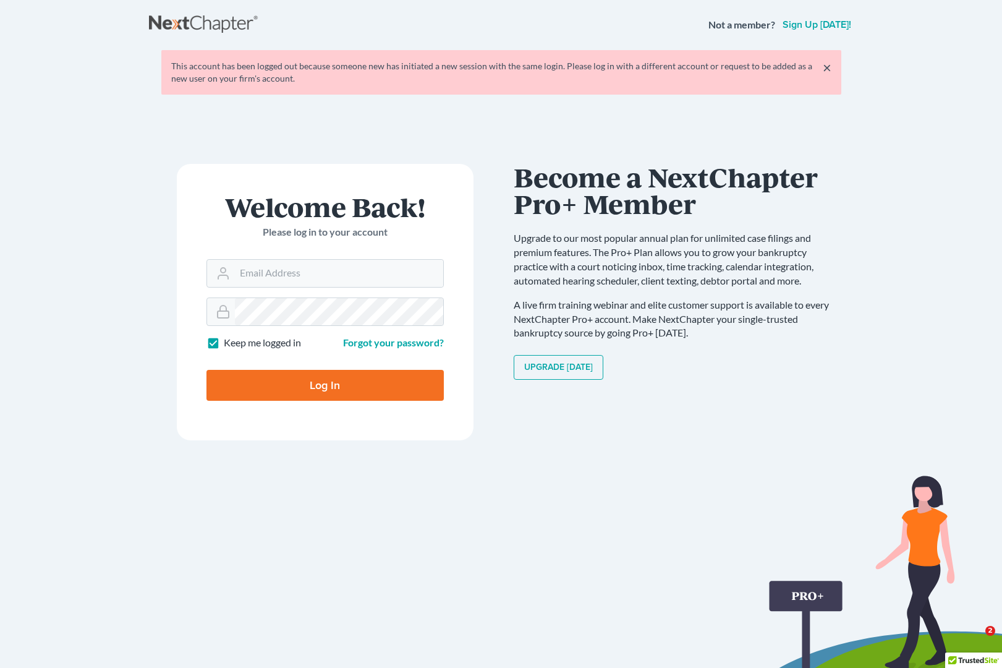  What do you see at coordinates (501, 72) in the screenshot?
I see `div: This account has been logged out because someone new has initiated a new session with the same lo...` at bounding box center [501, 72].